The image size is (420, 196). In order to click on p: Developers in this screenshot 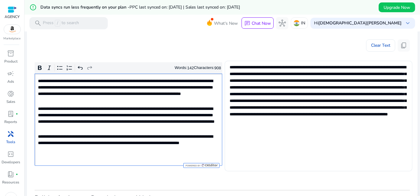, I will do `click(11, 162)`.